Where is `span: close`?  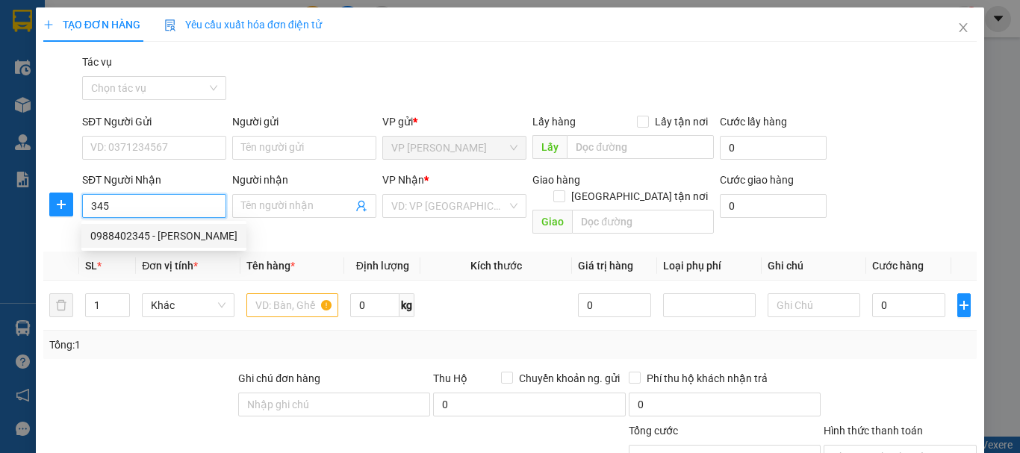 span: close is located at coordinates (963, 28).